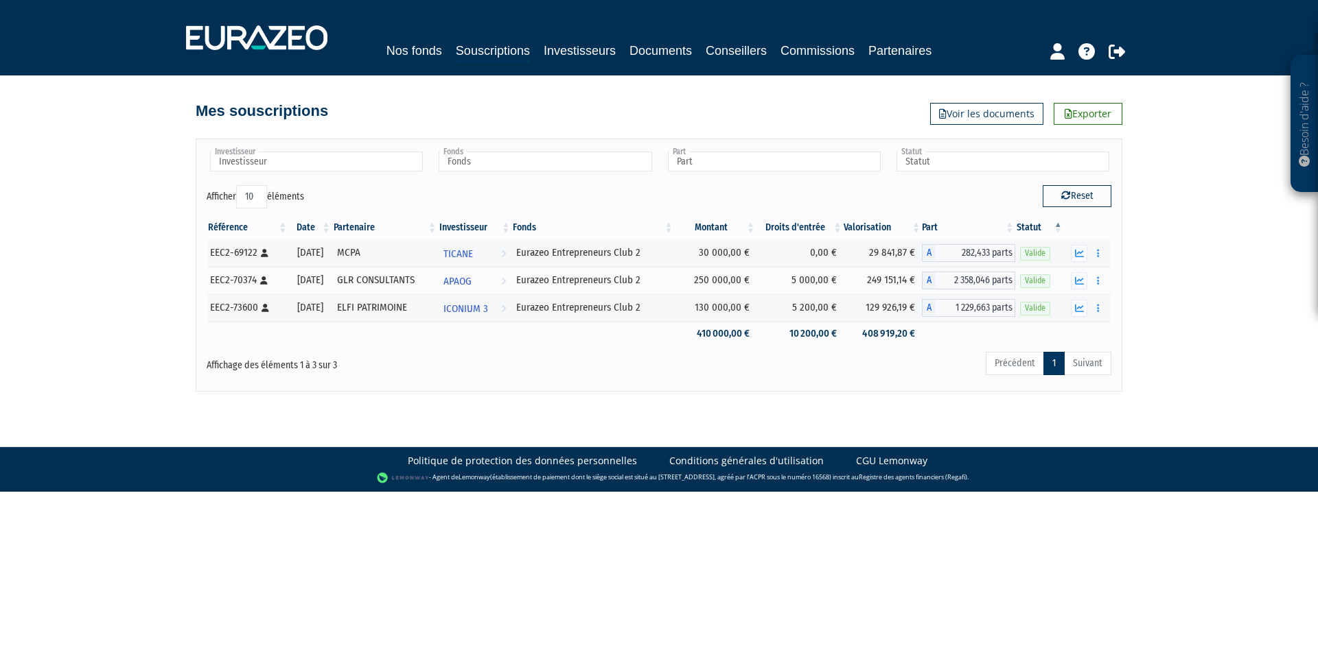  I want to click on div: EEC2-70374, so click(246, 280).